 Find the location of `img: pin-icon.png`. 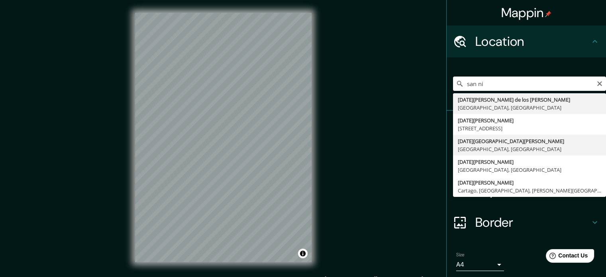

img: pin-icon.png is located at coordinates (548, 14).